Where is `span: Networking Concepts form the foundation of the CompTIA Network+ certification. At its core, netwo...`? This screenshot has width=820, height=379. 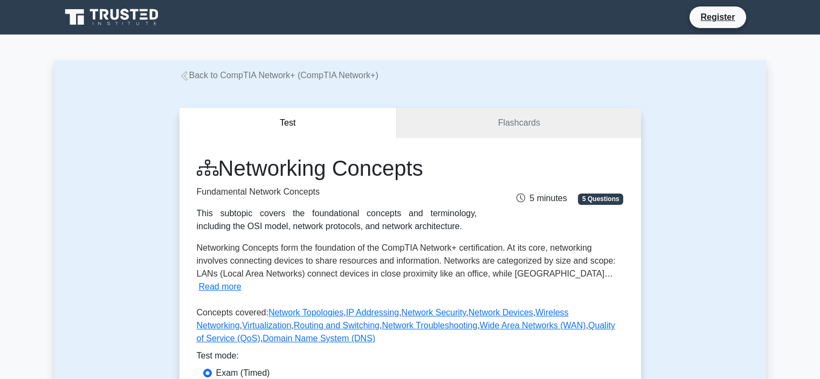 span: Networking Concepts form the foundation of the CompTIA Network+ certification. At its core, netwo... is located at coordinates (406, 260).